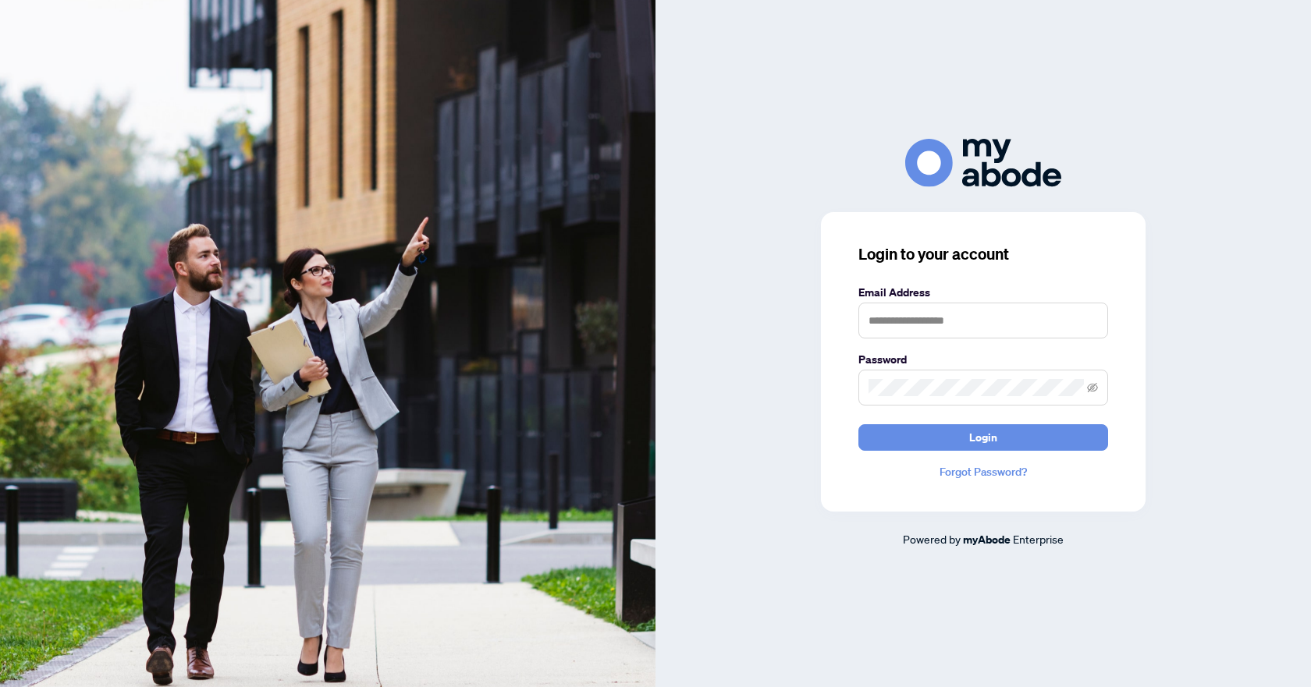 The height and width of the screenshot is (687, 1311). I want to click on span: eye-invisible, so click(1092, 388).